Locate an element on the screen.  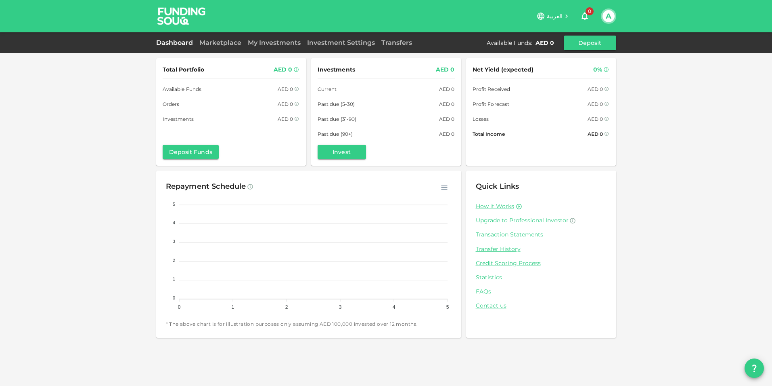
span: Upgrade to Professional Investor is located at coordinates (522, 220).